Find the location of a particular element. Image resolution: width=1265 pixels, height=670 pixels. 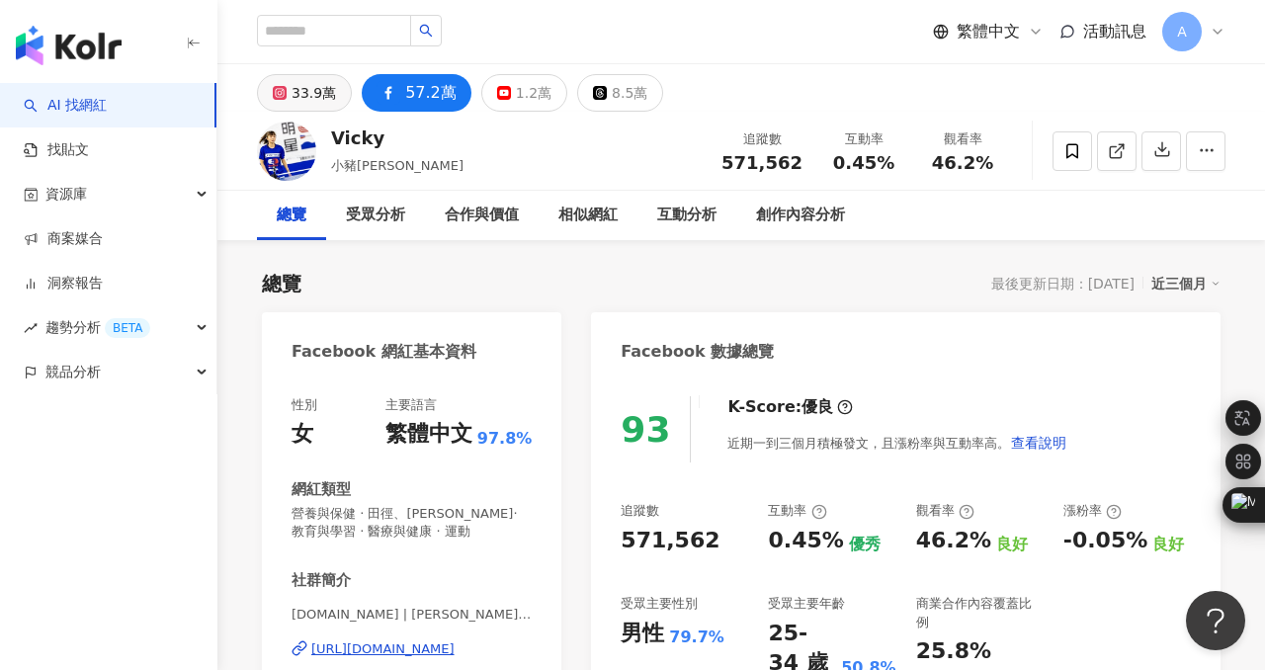

div: 25.8% is located at coordinates (953, 651).